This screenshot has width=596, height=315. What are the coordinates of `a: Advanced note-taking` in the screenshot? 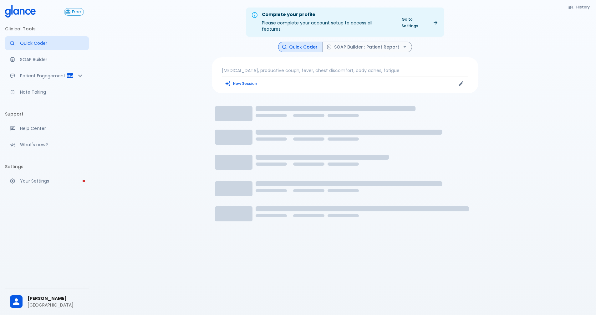 It's located at (47, 92).